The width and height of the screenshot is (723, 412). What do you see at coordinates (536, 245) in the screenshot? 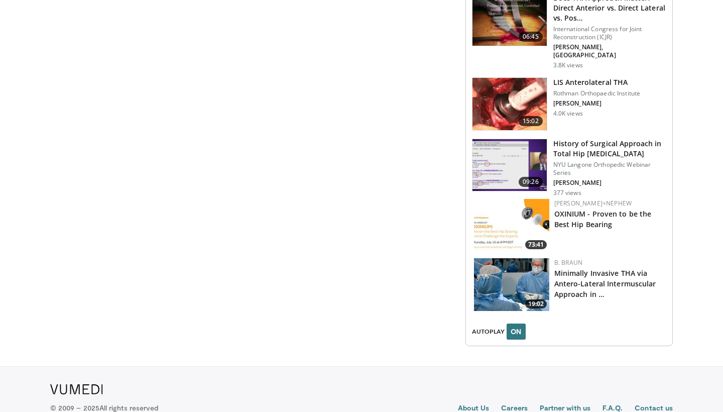
I see `span: 73:41` at bounding box center [536, 245].